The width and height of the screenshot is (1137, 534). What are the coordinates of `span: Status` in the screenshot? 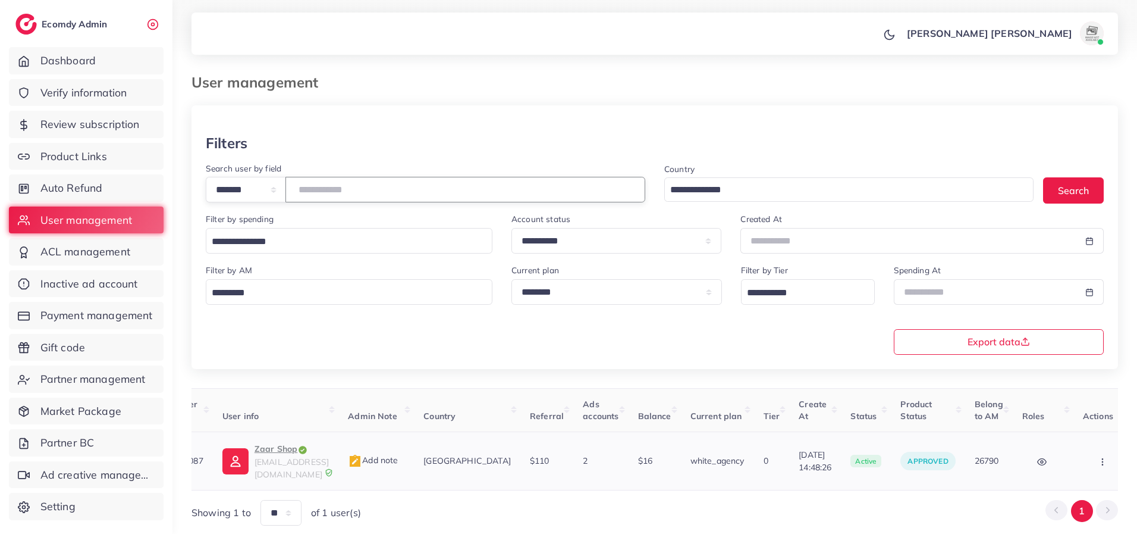 It's located at (864, 416).